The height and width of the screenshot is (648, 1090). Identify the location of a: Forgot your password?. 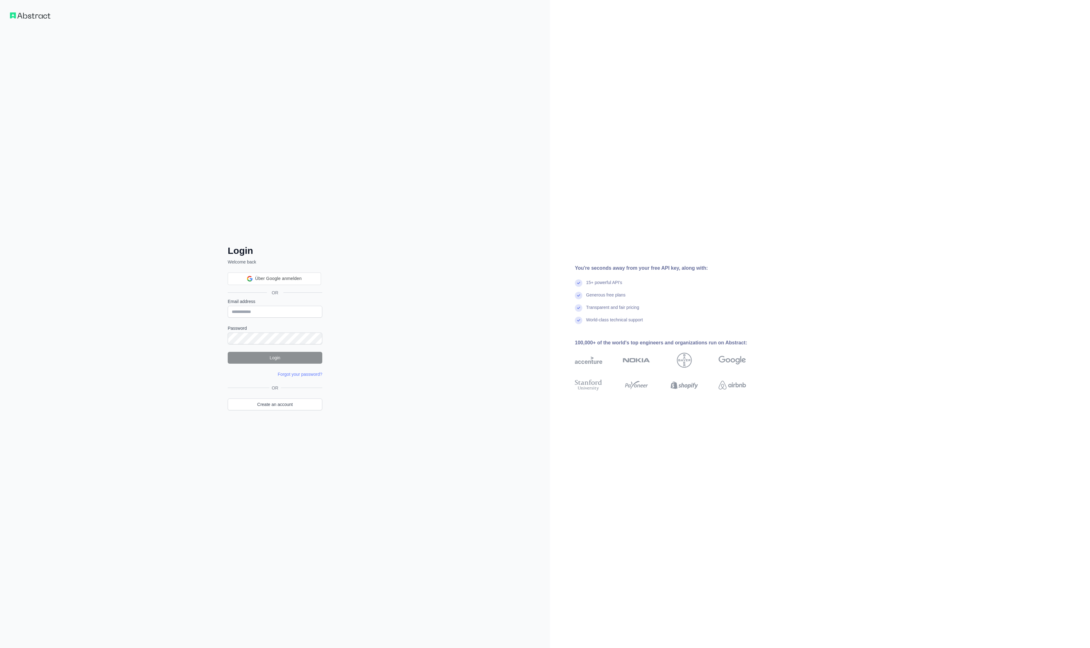
(300, 374).